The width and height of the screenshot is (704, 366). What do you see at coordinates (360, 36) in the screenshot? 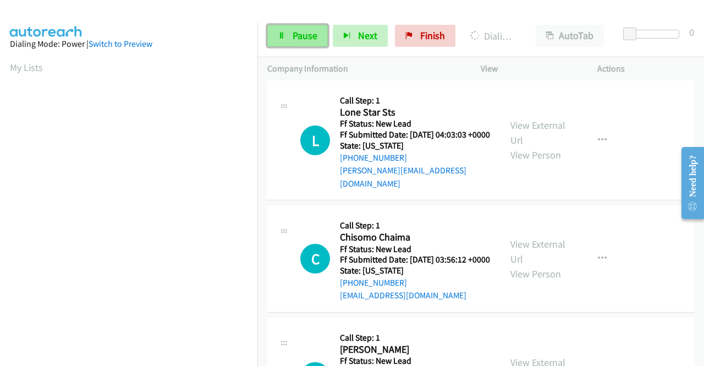
I see `button: Next` at bounding box center [360, 36].